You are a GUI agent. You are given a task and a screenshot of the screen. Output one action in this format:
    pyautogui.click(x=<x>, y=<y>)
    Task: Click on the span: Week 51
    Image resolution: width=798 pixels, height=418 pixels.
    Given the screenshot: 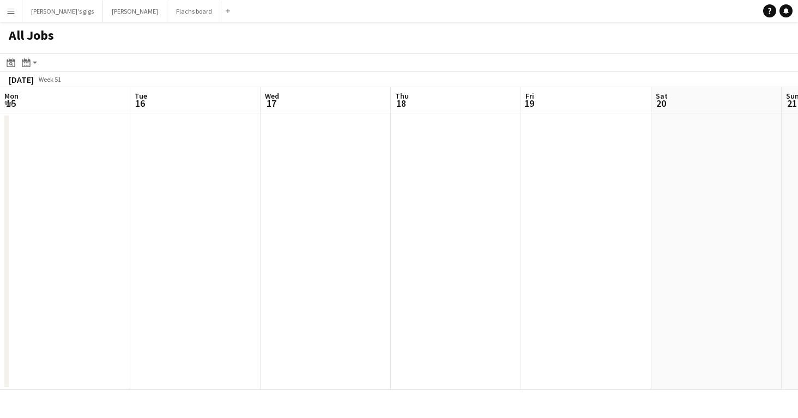 What is the action you would take?
    pyautogui.click(x=50, y=79)
    